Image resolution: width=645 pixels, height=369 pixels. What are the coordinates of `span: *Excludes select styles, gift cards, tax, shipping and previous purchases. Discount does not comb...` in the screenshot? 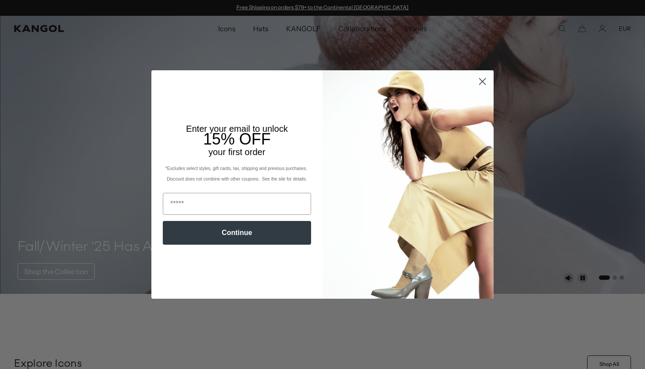 It's located at (237, 173).